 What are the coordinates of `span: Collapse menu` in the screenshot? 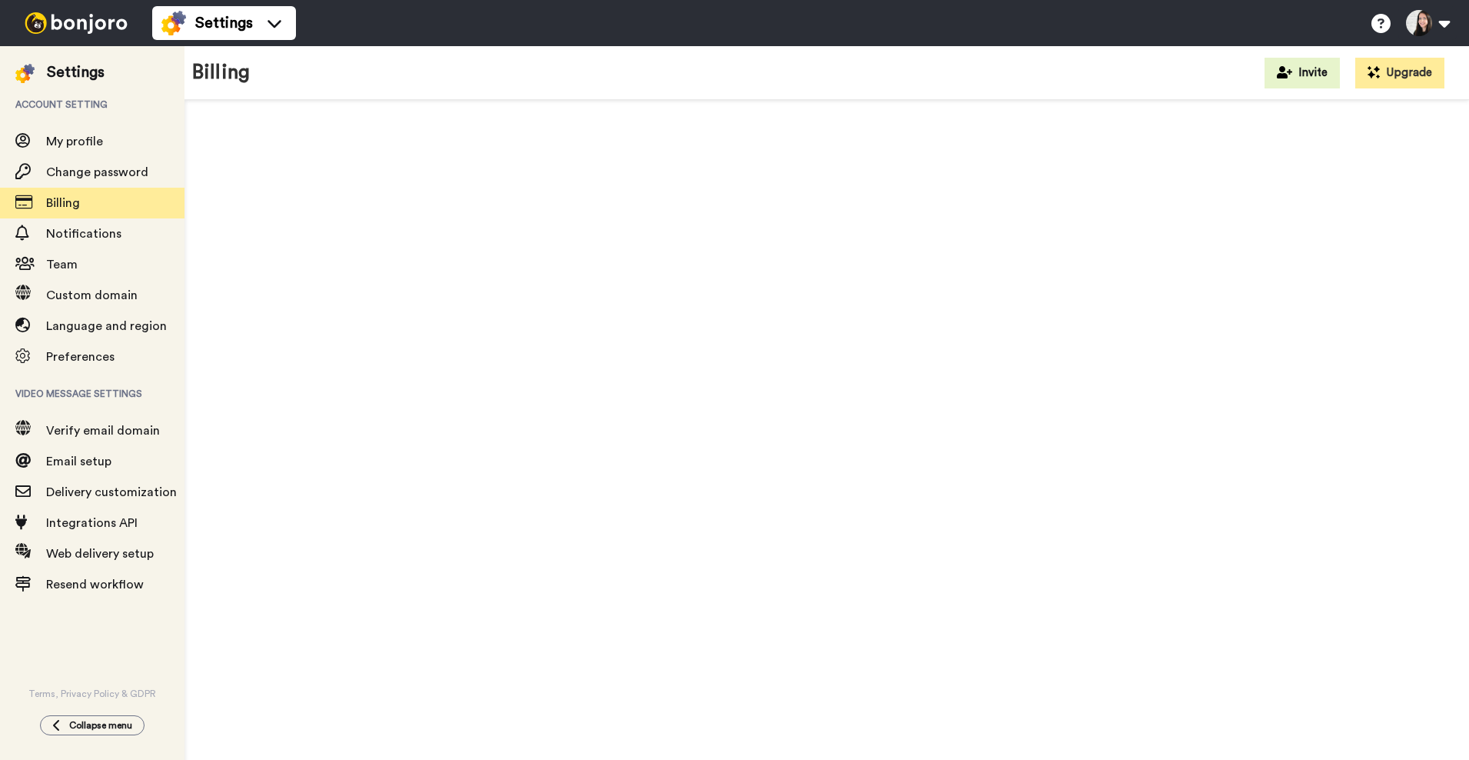 It's located at (101, 725).